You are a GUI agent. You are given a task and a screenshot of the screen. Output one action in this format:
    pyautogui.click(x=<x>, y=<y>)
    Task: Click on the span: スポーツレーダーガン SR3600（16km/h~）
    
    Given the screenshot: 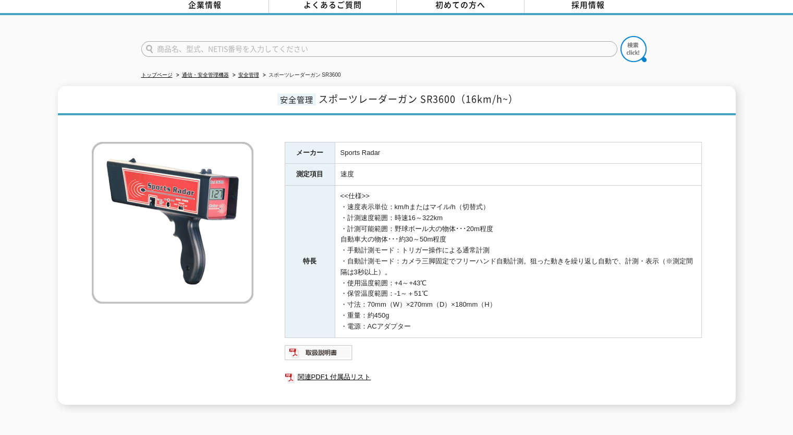 What is the action you would take?
    pyautogui.click(x=418, y=99)
    